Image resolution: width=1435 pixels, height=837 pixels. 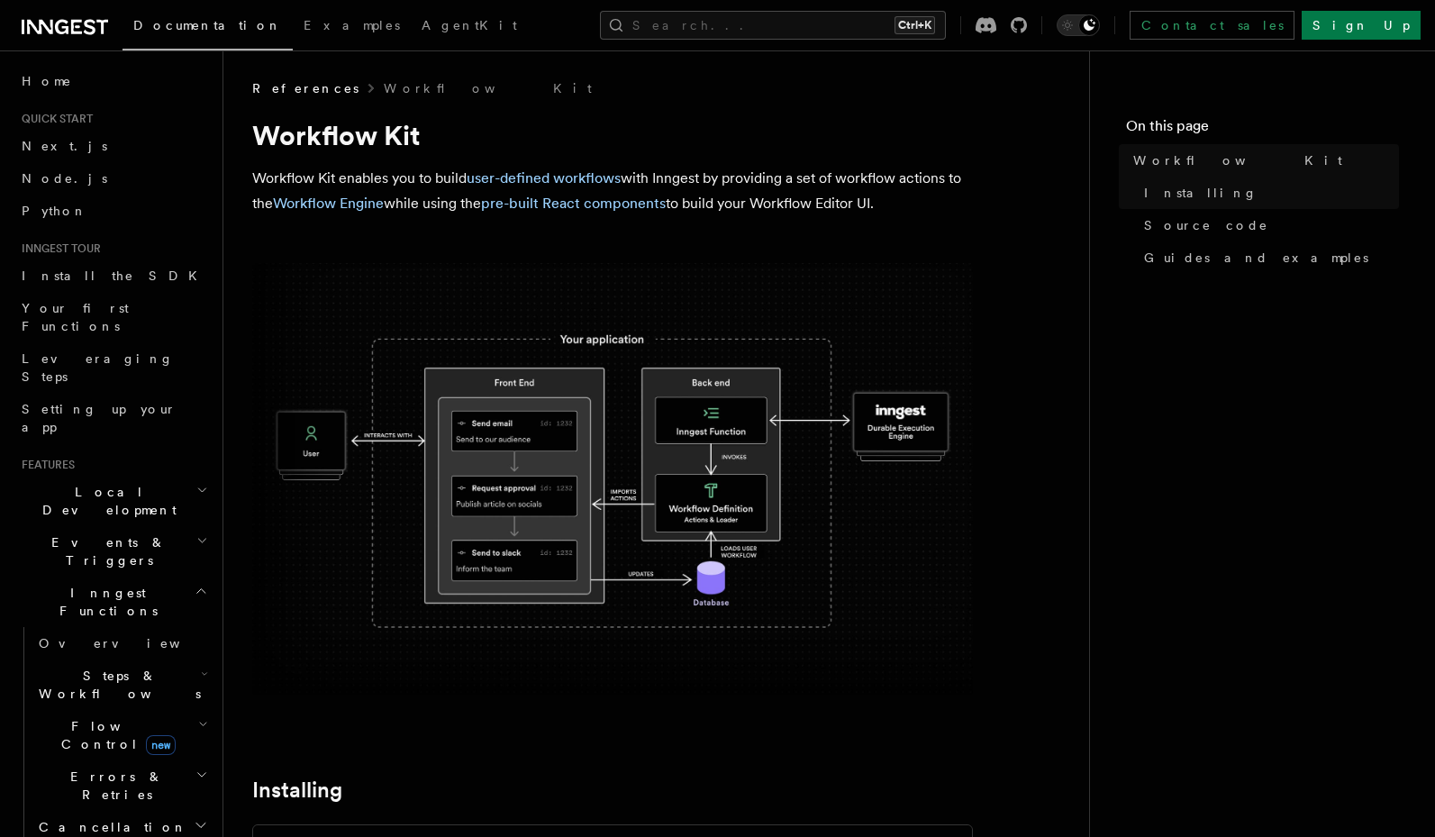 What do you see at coordinates (773, 25) in the screenshot?
I see `button: Search...Ctrl+K` at bounding box center [773, 25].